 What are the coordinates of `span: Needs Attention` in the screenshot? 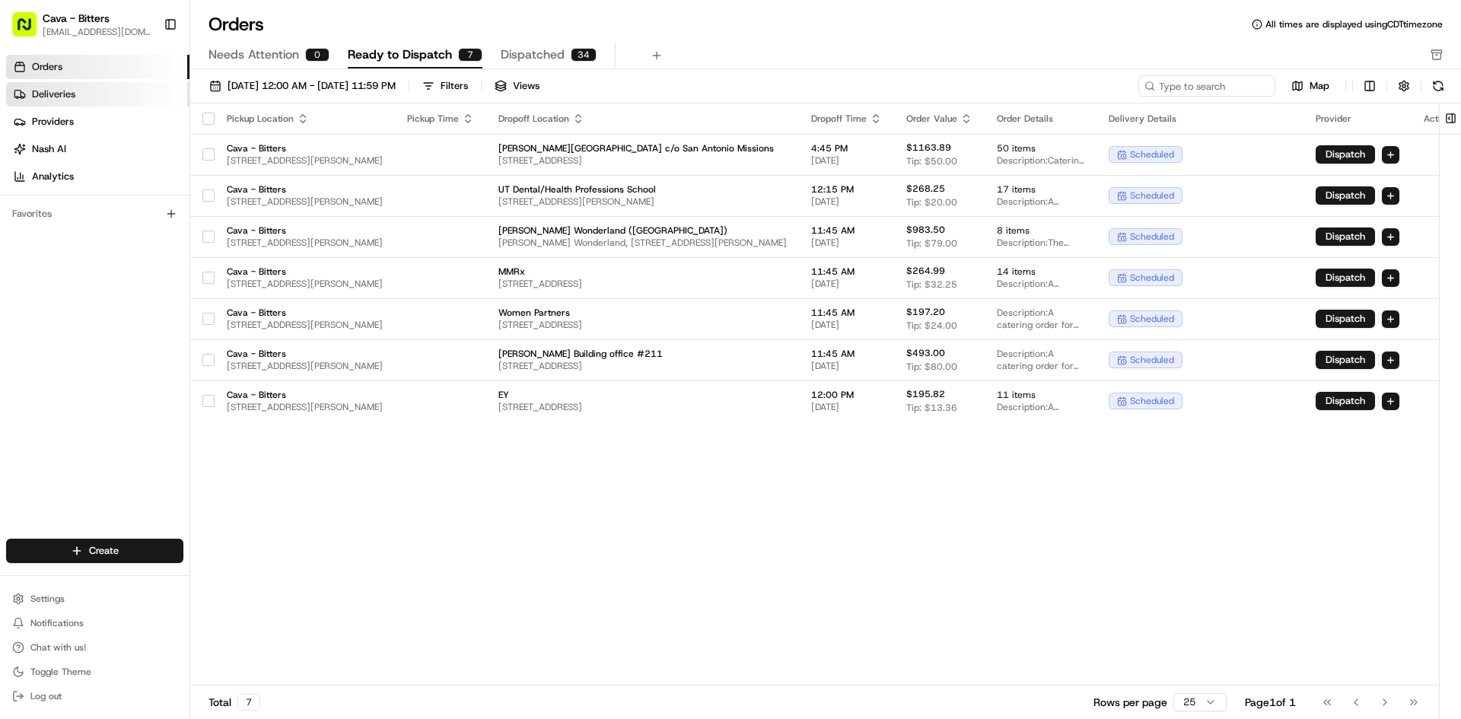 It's located at (253, 55).